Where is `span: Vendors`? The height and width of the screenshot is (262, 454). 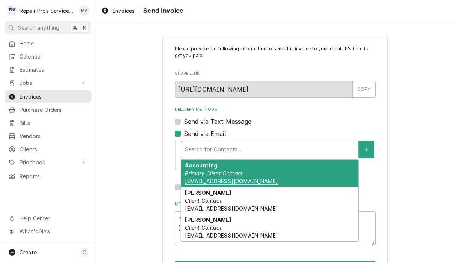 span: Vendors is located at coordinates (53, 136).